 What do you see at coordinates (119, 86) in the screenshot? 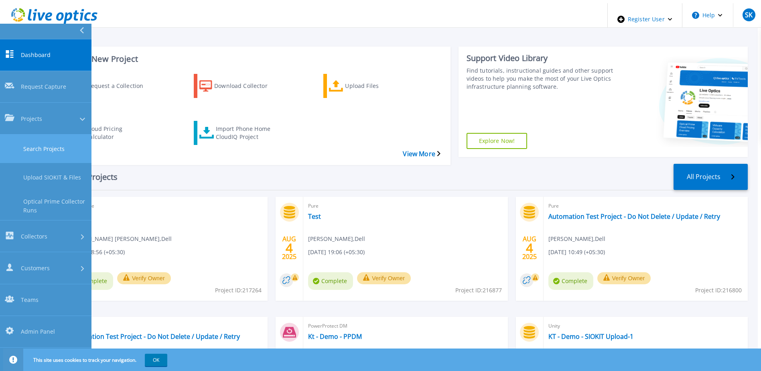
I see `div: Request a Collection` at bounding box center [119, 86].